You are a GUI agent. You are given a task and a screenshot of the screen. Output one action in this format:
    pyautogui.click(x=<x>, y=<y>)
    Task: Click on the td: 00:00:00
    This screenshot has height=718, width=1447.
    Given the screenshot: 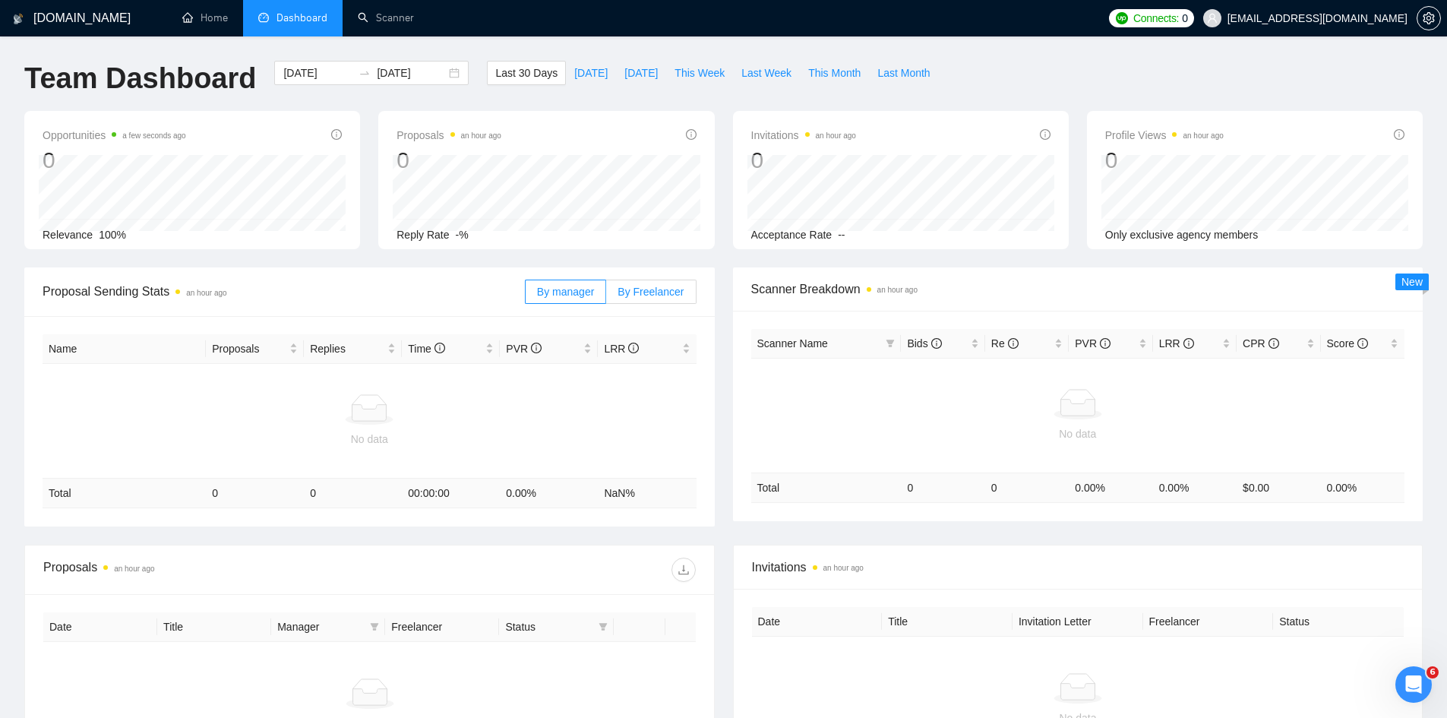 What is the action you would take?
    pyautogui.click(x=451, y=493)
    